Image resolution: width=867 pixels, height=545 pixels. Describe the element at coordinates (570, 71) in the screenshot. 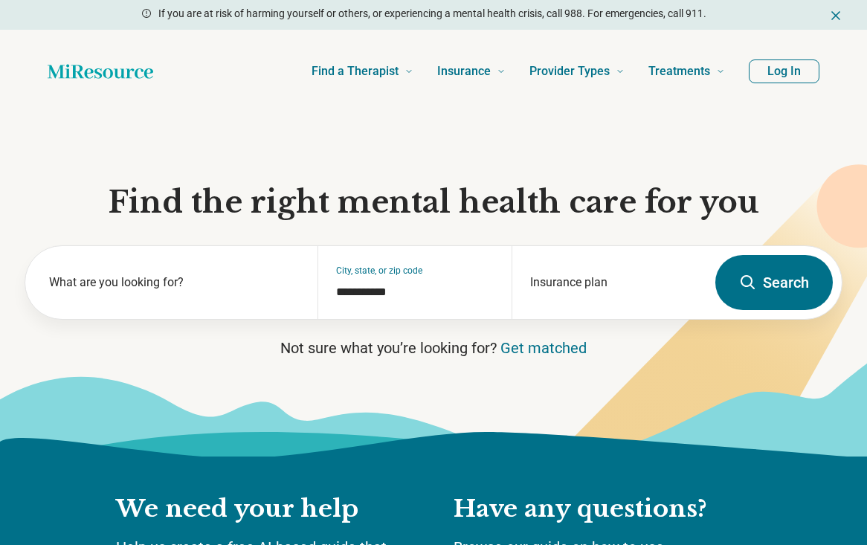

I see `span: Provider Types` at that location.